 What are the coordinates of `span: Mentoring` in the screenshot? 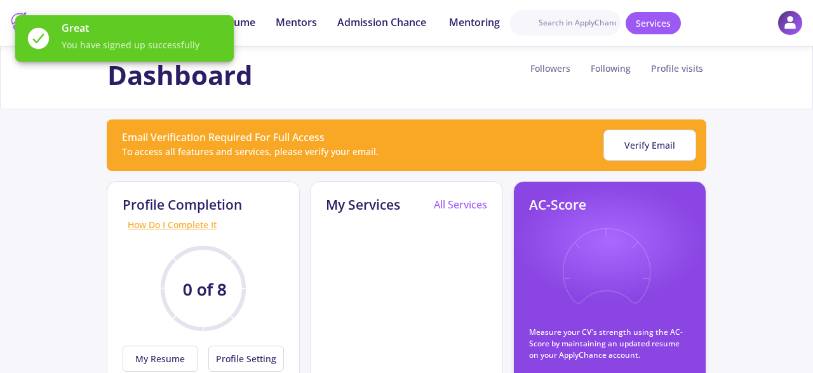 It's located at (474, 22).